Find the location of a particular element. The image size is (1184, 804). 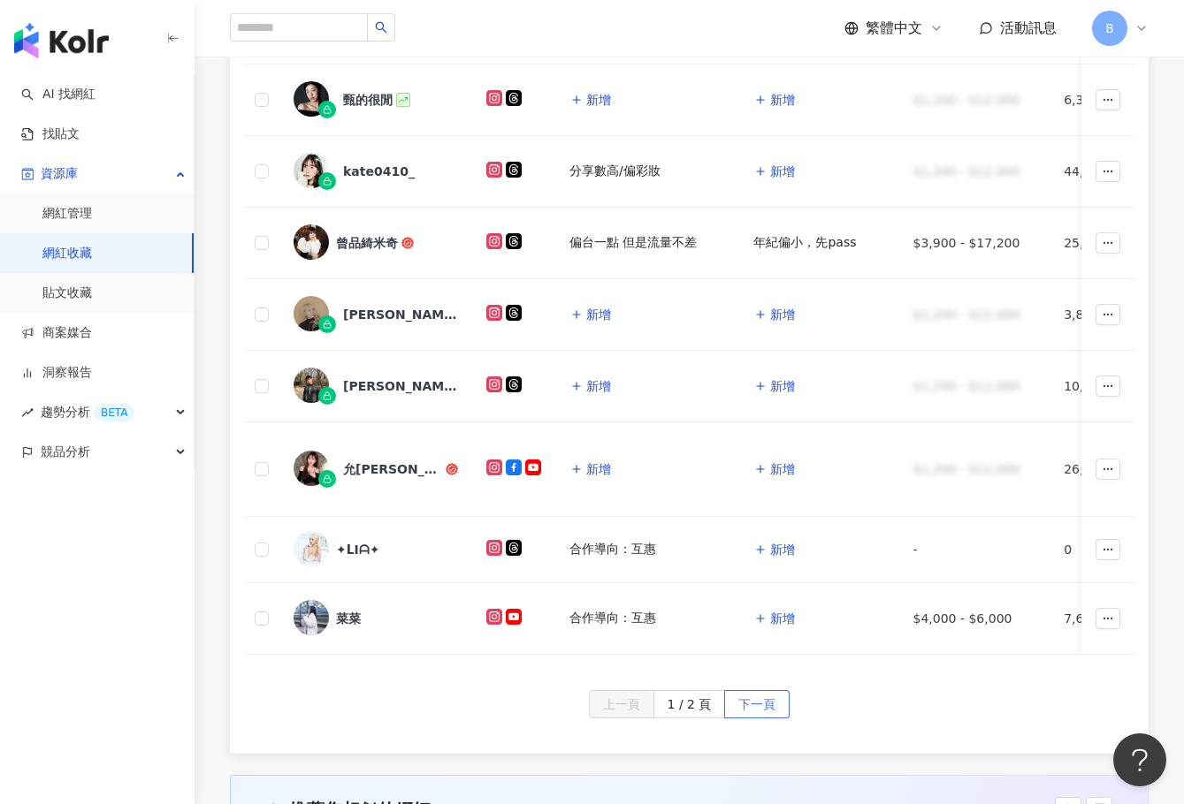

span: 競品分析 is located at coordinates (65, 452).